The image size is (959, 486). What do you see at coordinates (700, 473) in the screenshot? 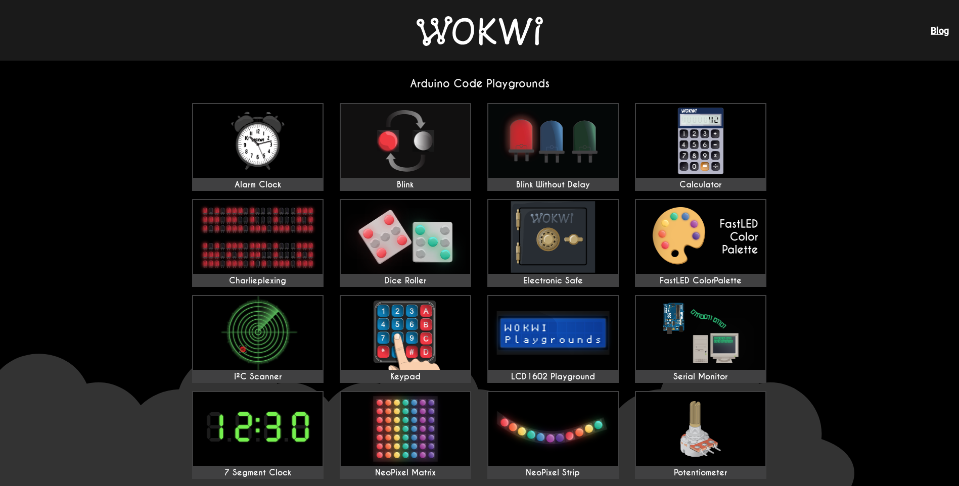
I see `div: Potentiometer` at bounding box center [700, 473].